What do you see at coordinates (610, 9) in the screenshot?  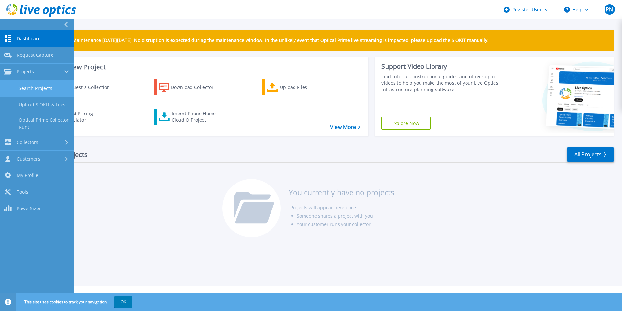 I see `span: PN` at bounding box center [610, 9].